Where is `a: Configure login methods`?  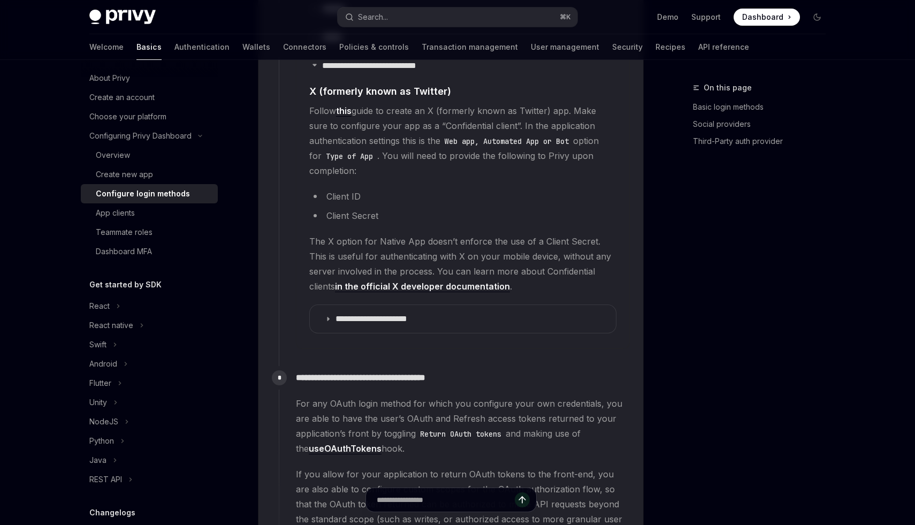 a: Configure login methods is located at coordinates (149, 194).